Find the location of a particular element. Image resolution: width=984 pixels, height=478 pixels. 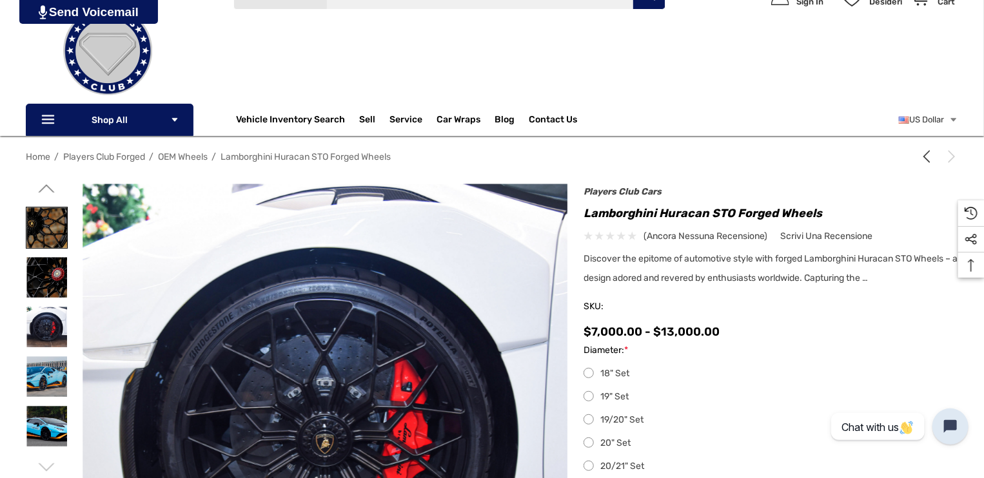

svg: Social Media is located at coordinates (971, 240).